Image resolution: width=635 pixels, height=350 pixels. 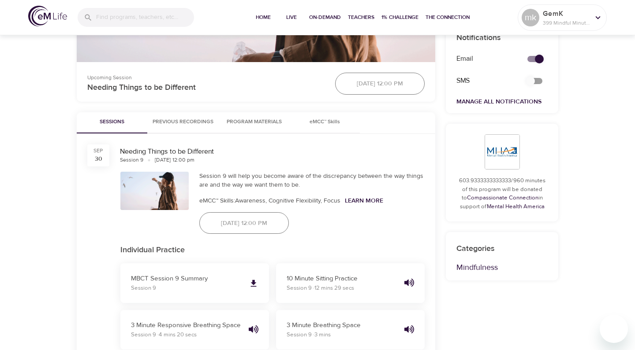 What do you see at coordinates (291, 17) in the screenshot?
I see `span: Live` at bounding box center [291, 17].